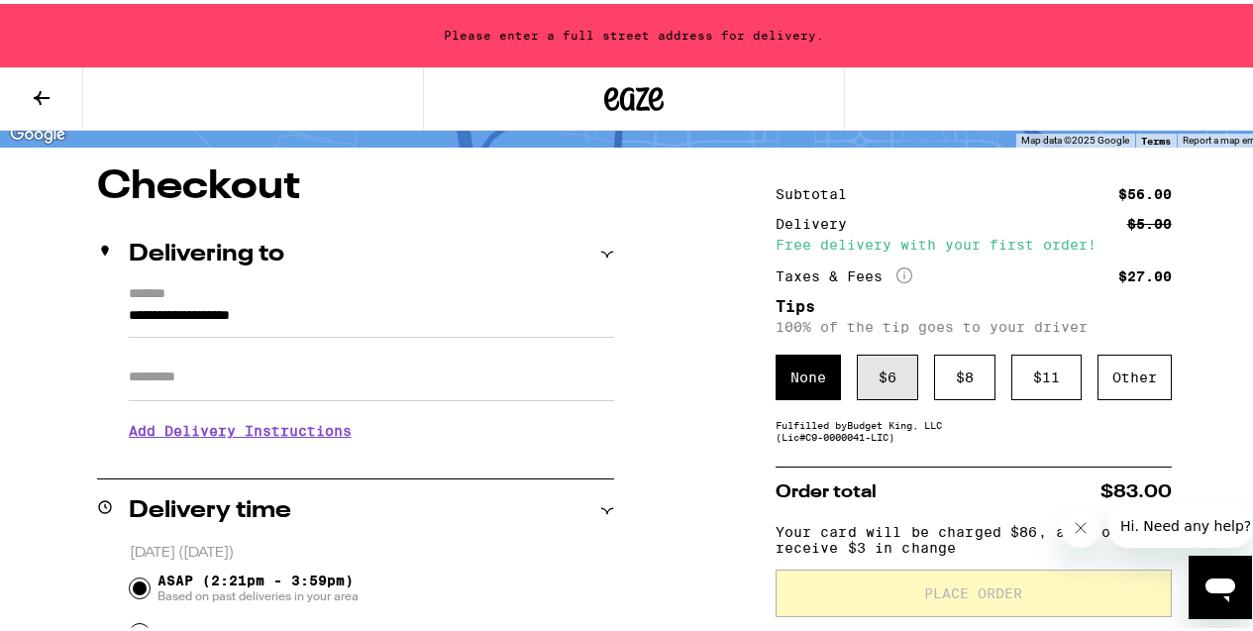  I want to click on span: Map data ©2025 Google, so click(1074, 136).